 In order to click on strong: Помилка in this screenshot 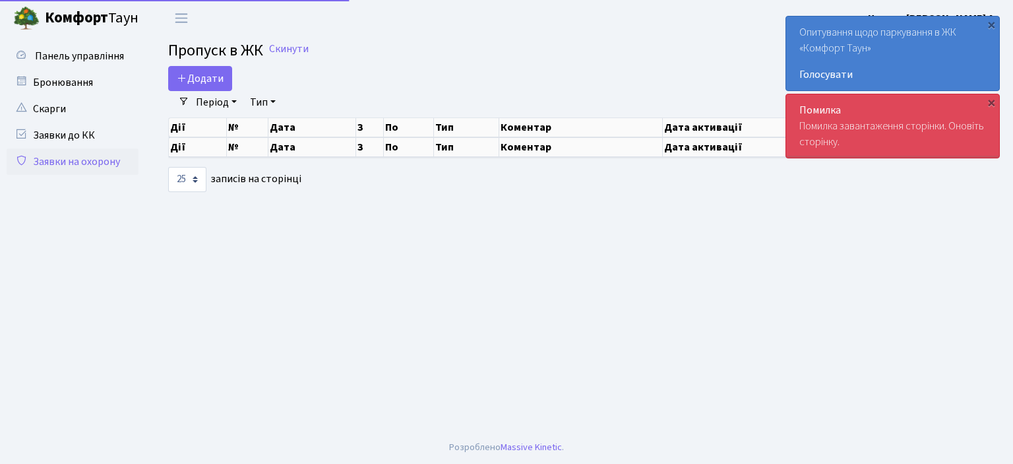, I will do `click(820, 110)`.